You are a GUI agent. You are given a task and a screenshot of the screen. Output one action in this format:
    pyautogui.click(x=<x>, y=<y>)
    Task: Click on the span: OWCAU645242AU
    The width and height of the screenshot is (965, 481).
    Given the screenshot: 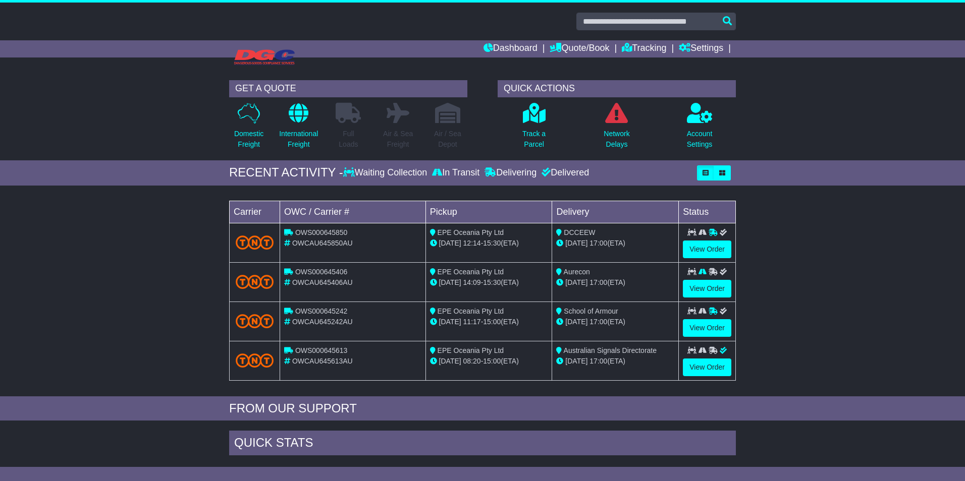 What is the action you would take?
    pyautogui.click(x=323, y=322)
    